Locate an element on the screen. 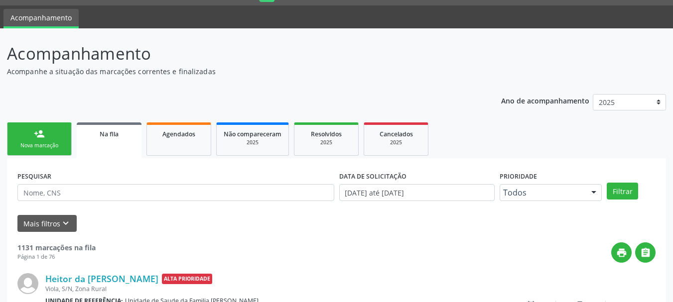 The width and height of the screenshot is (673, 302). label: DATA DE SOLICITAÇÃO is located at coordinates (373, 176).